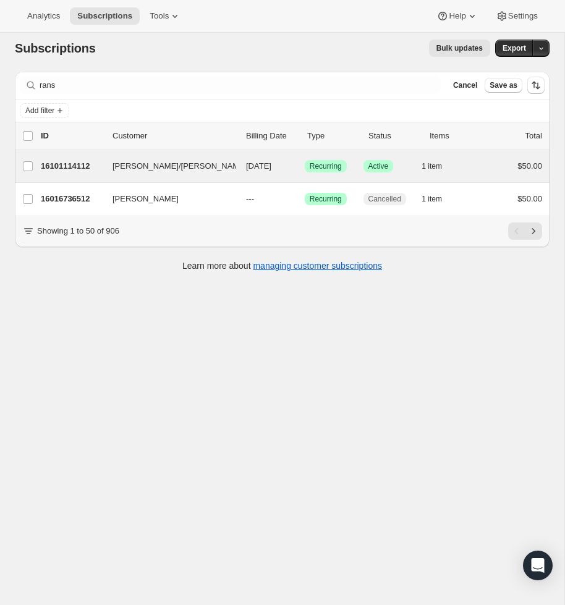 This screenshot has width=565, height=605. I want to click on p: Customer, so click(174, 136).